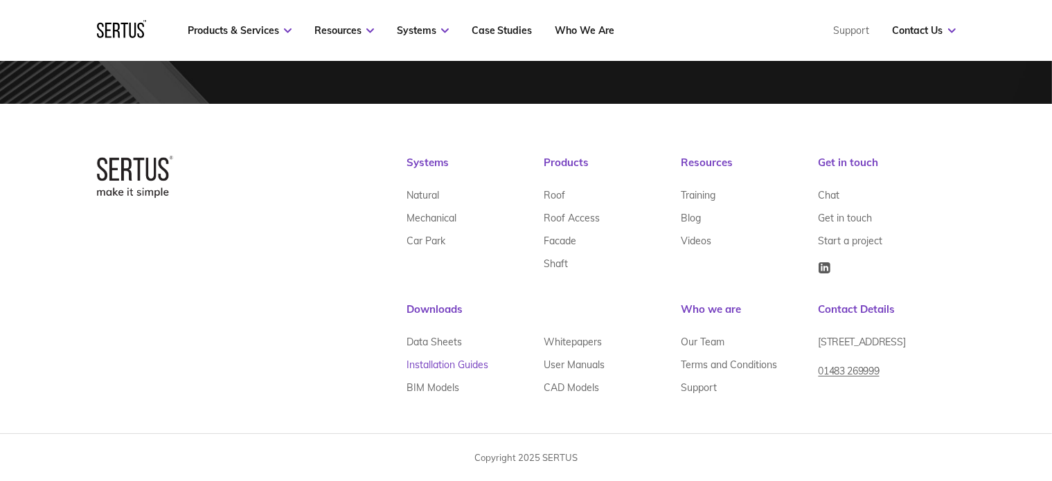 The image size is (1052, 481). What do you see at coordinates (476, 170) in the screenshot?
I see `div: Systems` at bounding box center [476, 170].